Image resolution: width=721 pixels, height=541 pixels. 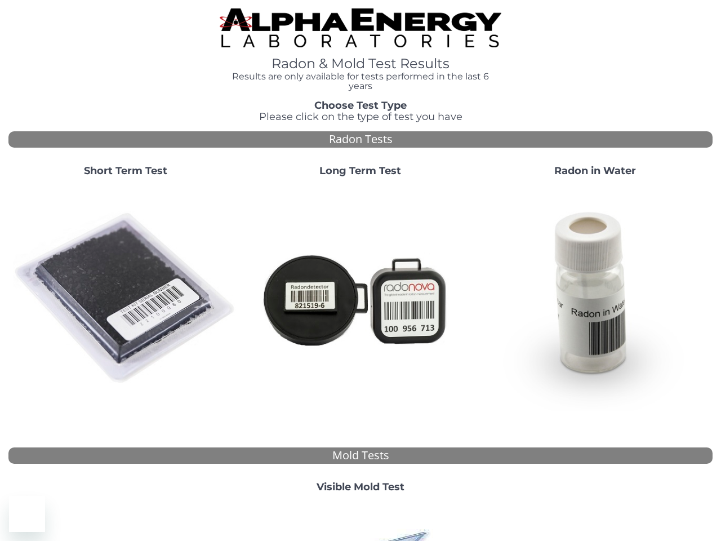 I want to click on div: Radon Tests, so click(x=361, y=139).